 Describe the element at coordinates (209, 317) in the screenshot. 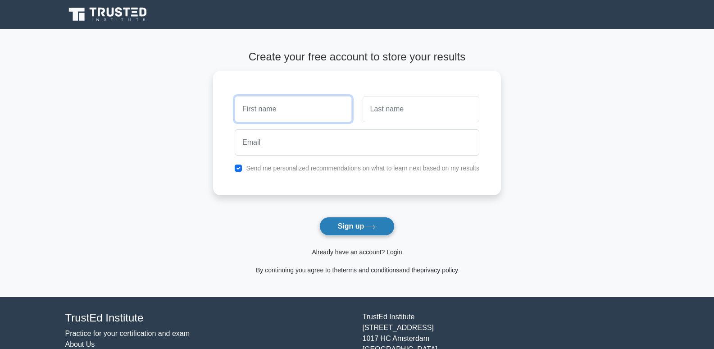

I see `h4: TrustEd Institute` at that location.